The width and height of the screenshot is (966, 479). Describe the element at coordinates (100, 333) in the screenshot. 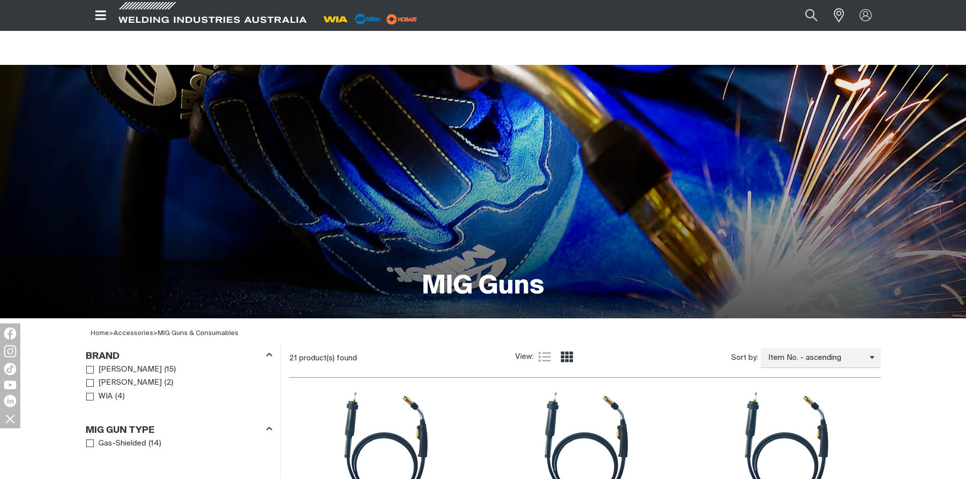

I see `a: Home` at that location.